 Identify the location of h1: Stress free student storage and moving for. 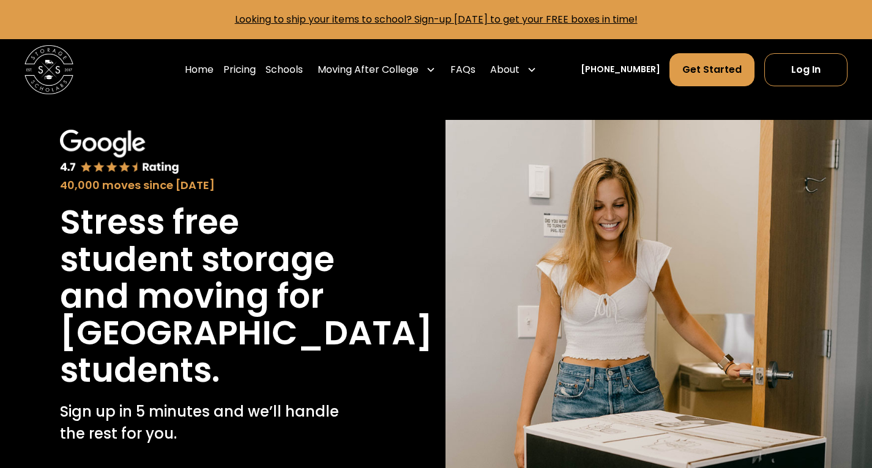
(214, 259).